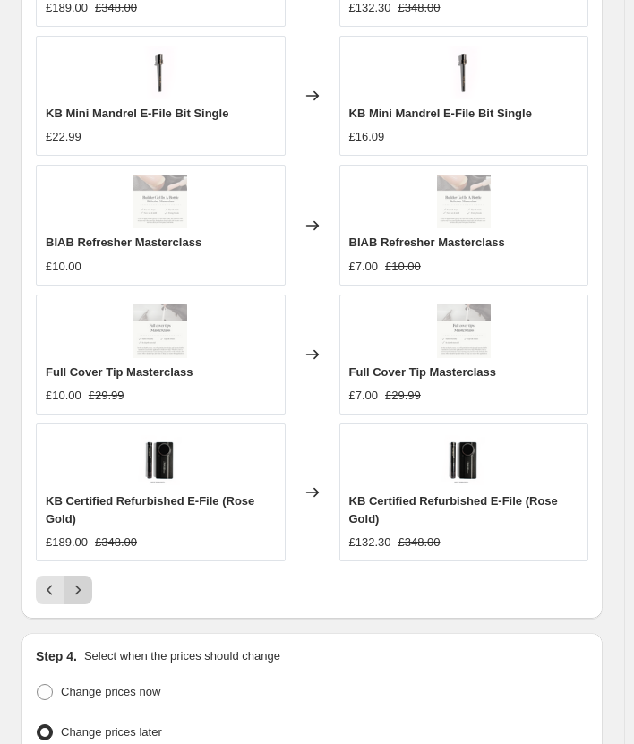  Describe the element at coordinates (367, 137) in the screenshot. I see `div: £16.09` at that location.